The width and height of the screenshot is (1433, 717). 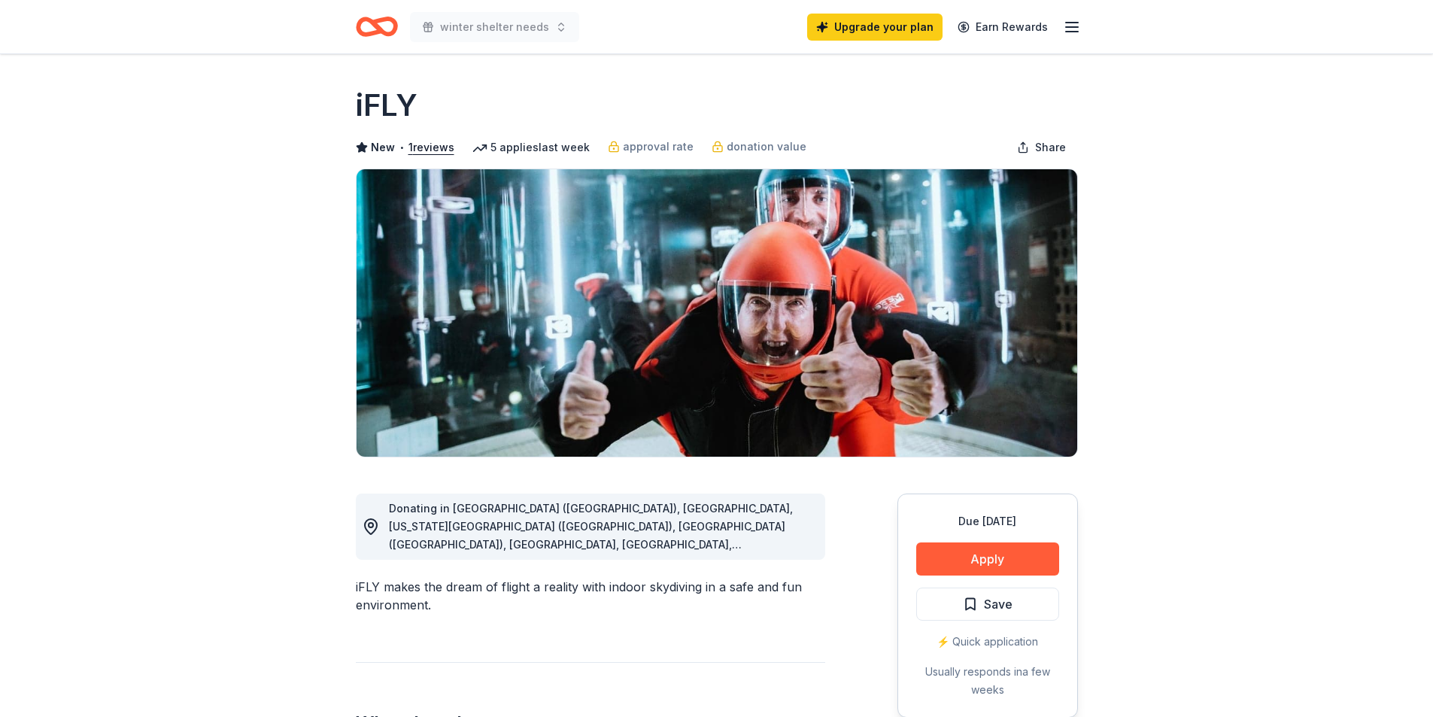 I want to click on img: Image for iFLY, so click(x=717, y=313).